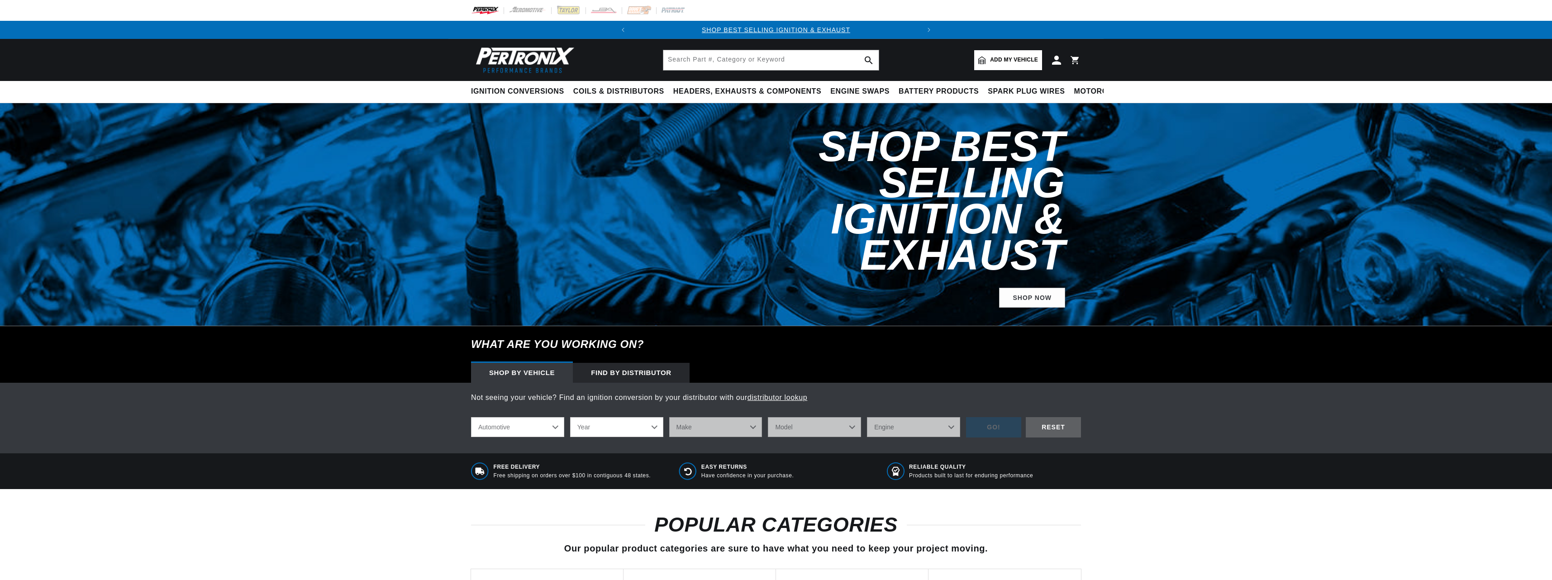 The height and width of the screenshot is (580, 1552). Describe the element at coordinates (572, 476) in the screenshot. I see `p: Free shipping on orders over $100 in contiguous 48 states.` at that location.